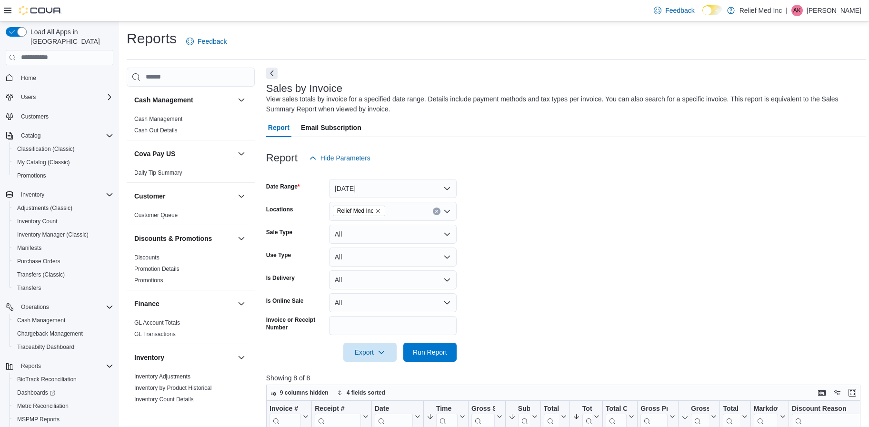 The image size is (869, 427). I want to click on span: Purchase Orders, so click(63, 261).